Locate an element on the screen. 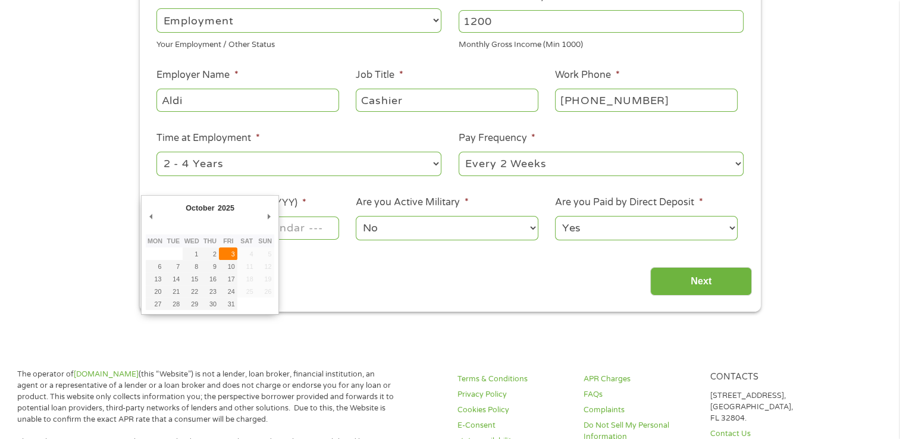 The height and width of the screenshot is (439, 900). abbr: Wednesday is located at coordinates (191, 241).